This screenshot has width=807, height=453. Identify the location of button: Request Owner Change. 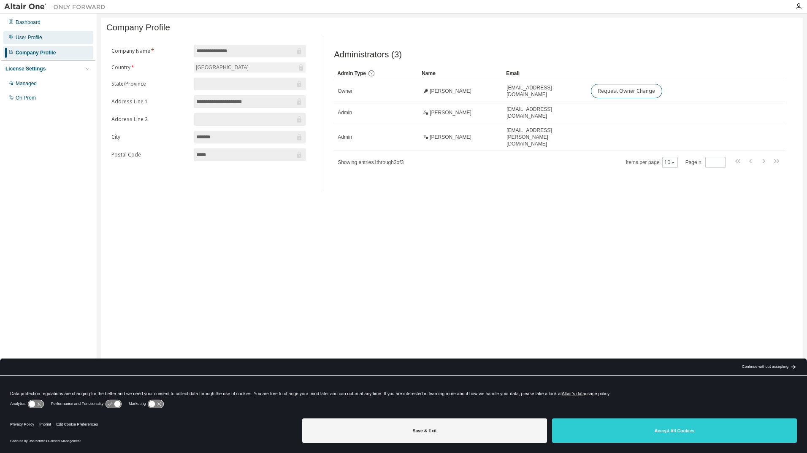
(627, 91).